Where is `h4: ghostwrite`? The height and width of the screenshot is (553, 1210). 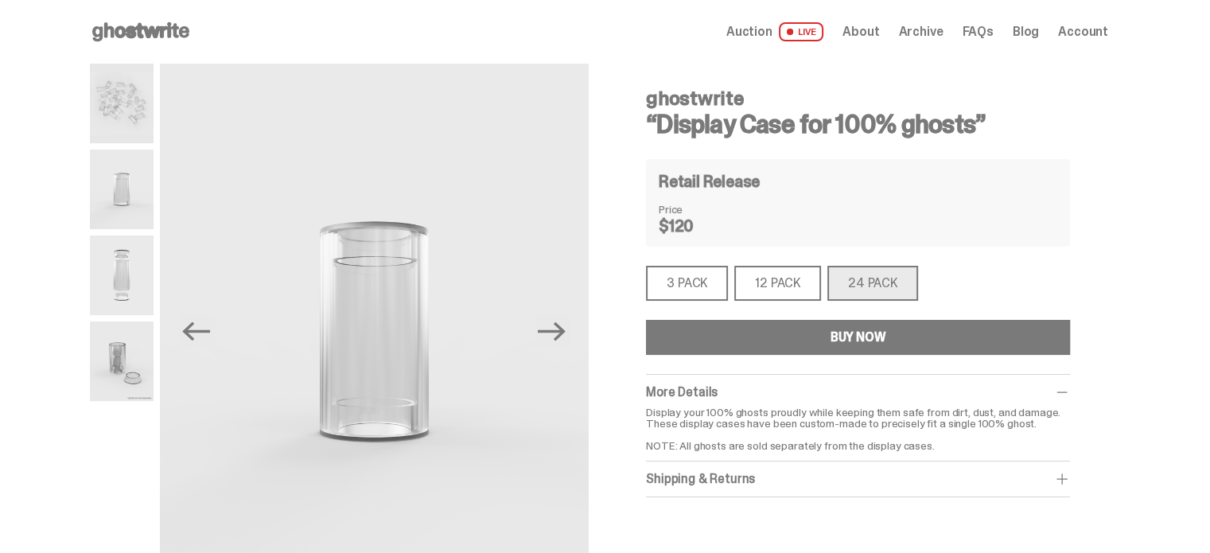 h4: ghostwrite is located at coordinates (857, 99).